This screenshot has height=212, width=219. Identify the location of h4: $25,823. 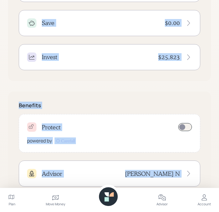
(169, 57).